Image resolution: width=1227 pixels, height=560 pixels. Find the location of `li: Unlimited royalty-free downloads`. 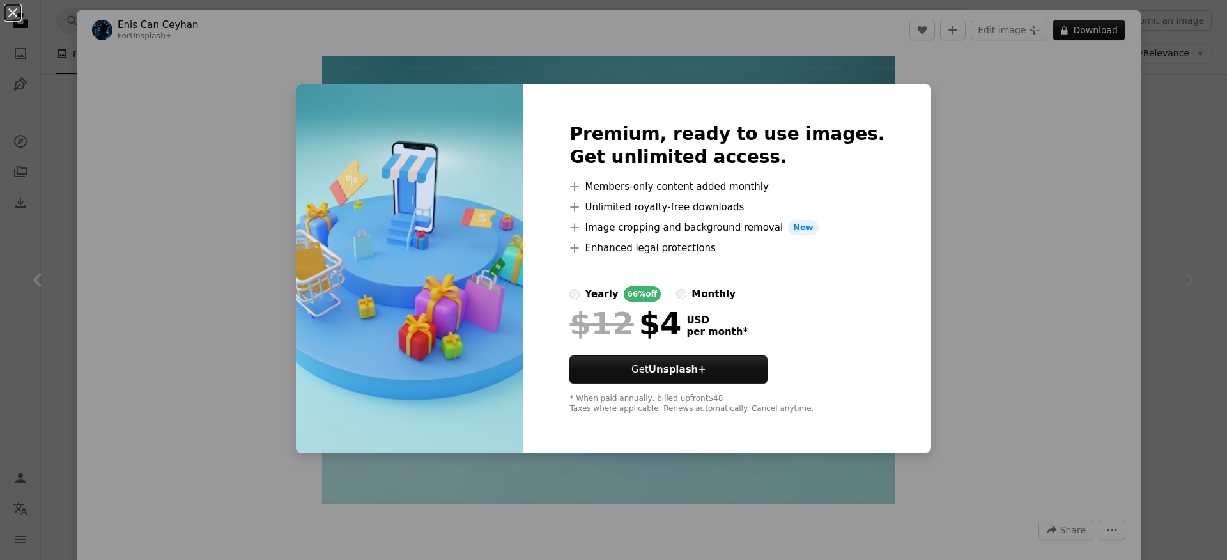

li: Unlimited royalty-free downloads is located at coordinates (727, 207).